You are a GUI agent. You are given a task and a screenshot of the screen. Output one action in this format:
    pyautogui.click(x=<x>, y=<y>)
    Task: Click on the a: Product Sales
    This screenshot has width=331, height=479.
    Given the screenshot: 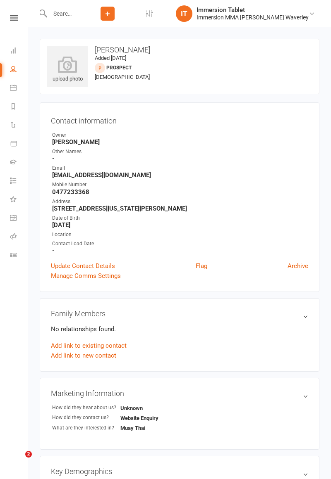 What is the action you would take?
    pyautogui.click(x=19, y=144)
    